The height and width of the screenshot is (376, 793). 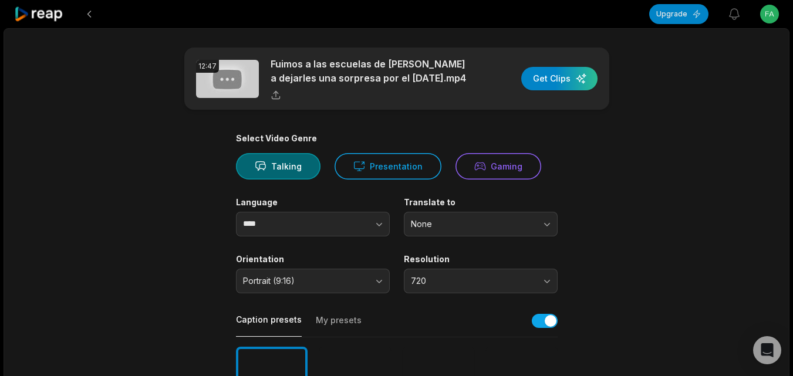 What do you see at coordinates (269, 325) in the screenshot?
I see `button: Caption presets` at bounding box center [269, 325].